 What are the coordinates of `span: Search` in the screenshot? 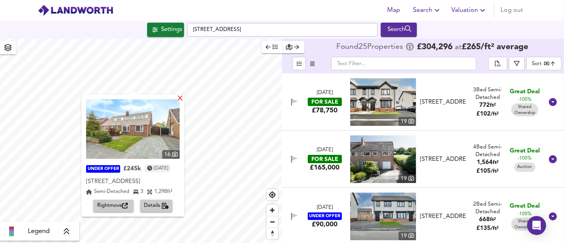 It's located at (427, 10).